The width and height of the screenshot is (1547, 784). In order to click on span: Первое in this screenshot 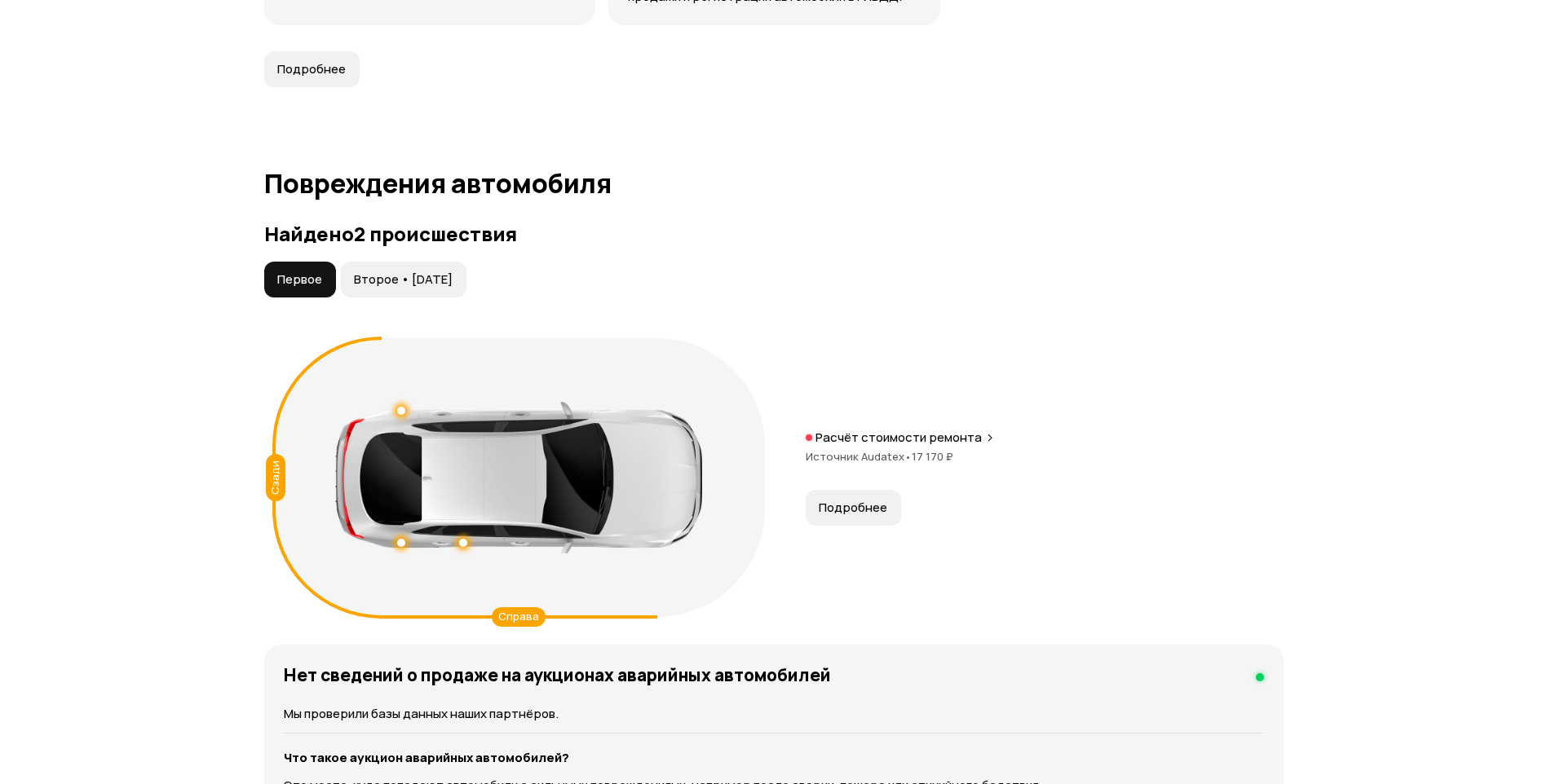, I will do `click(299, 279)`.